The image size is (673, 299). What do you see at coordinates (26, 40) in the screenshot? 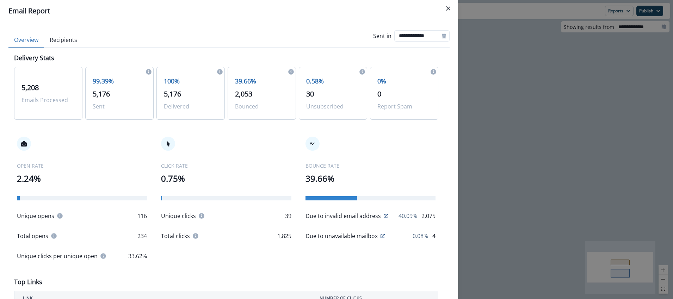
I see `button: Overview` at bounding box center [26, 40].